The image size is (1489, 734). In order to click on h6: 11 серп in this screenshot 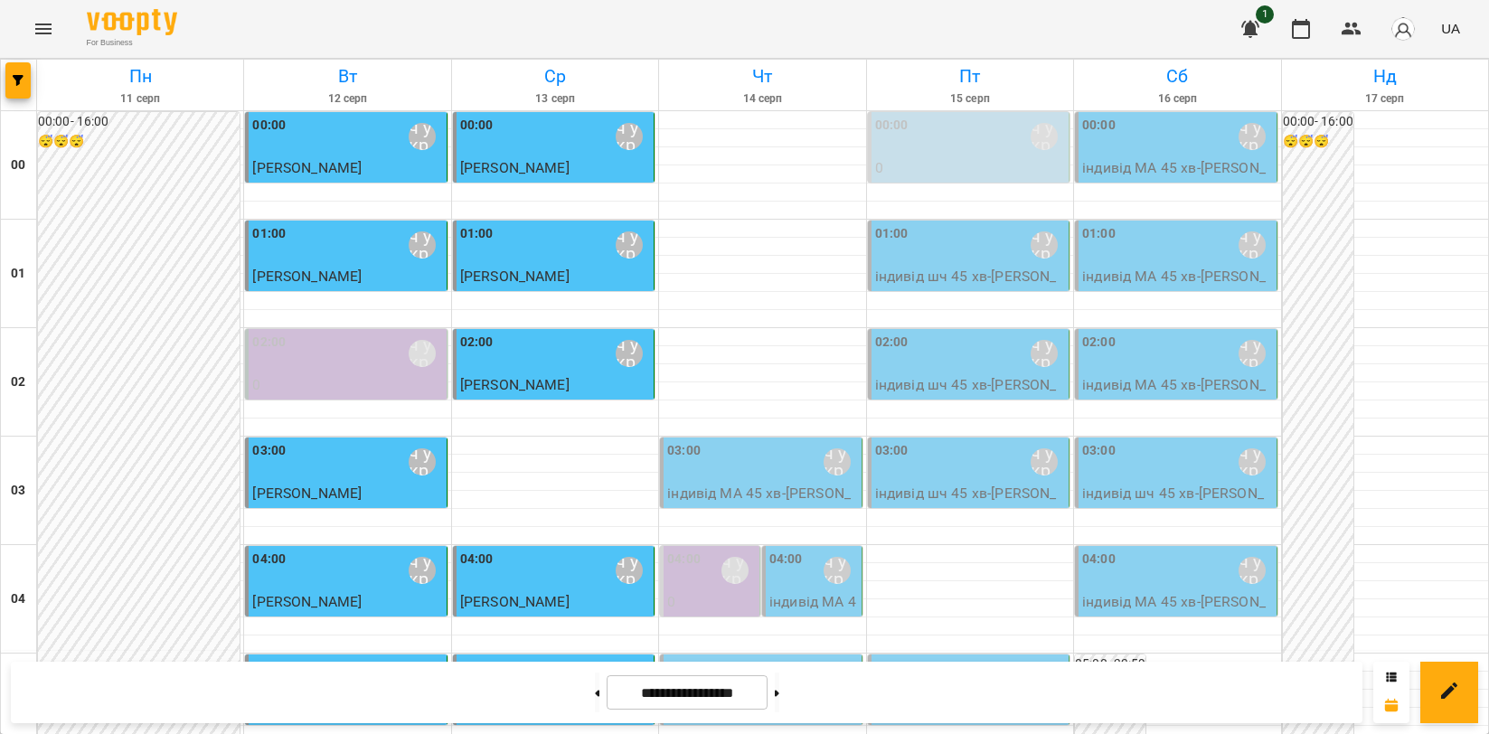, I will do `click(140, 99)`.